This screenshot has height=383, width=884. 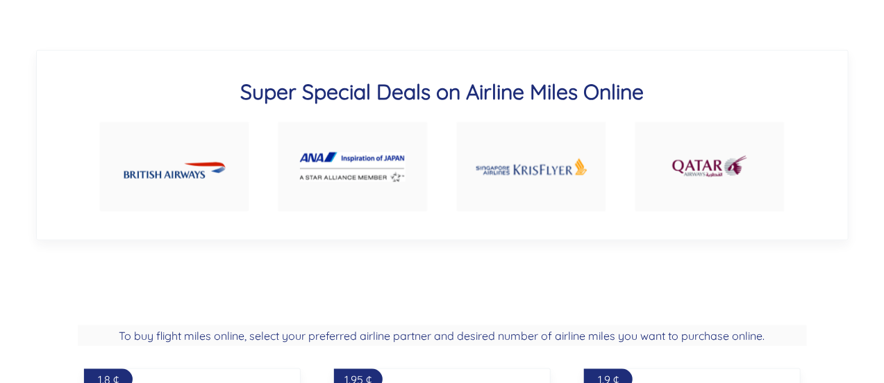 I want to click on img: Buy British Airways airline miles online, so click(x=174, y=167).